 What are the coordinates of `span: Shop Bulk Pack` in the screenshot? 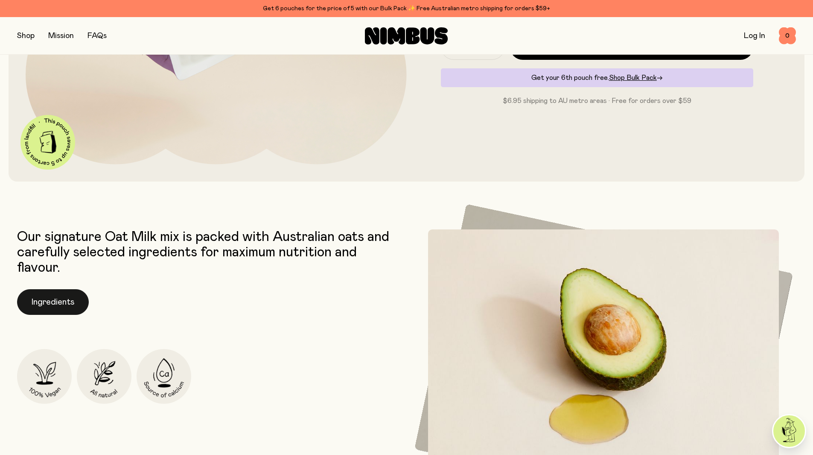 It's located at (633, 78).